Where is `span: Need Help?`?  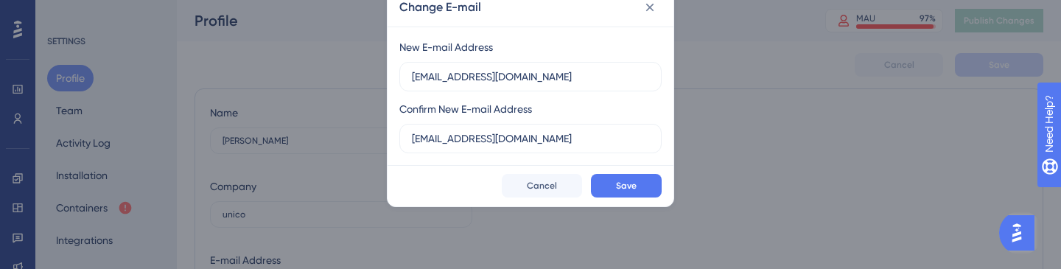
span: Need Help? is located at coordinates (63, 13).